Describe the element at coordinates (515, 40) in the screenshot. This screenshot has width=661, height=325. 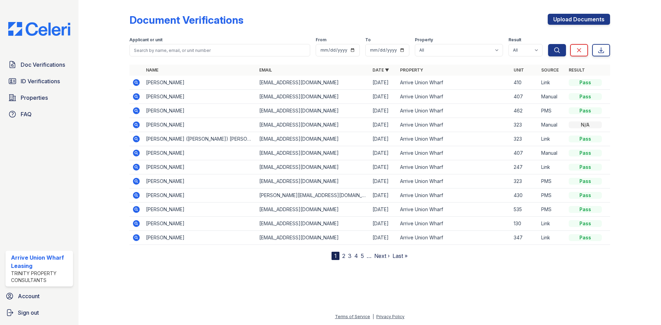
I see `label: Result` at that location.